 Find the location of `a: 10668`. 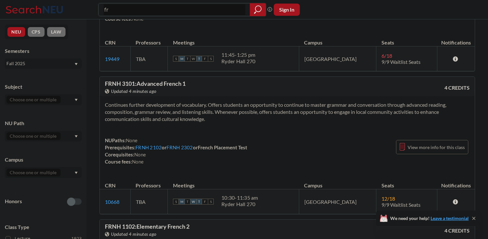

a: 10668 is located at coordinates (112, 202).